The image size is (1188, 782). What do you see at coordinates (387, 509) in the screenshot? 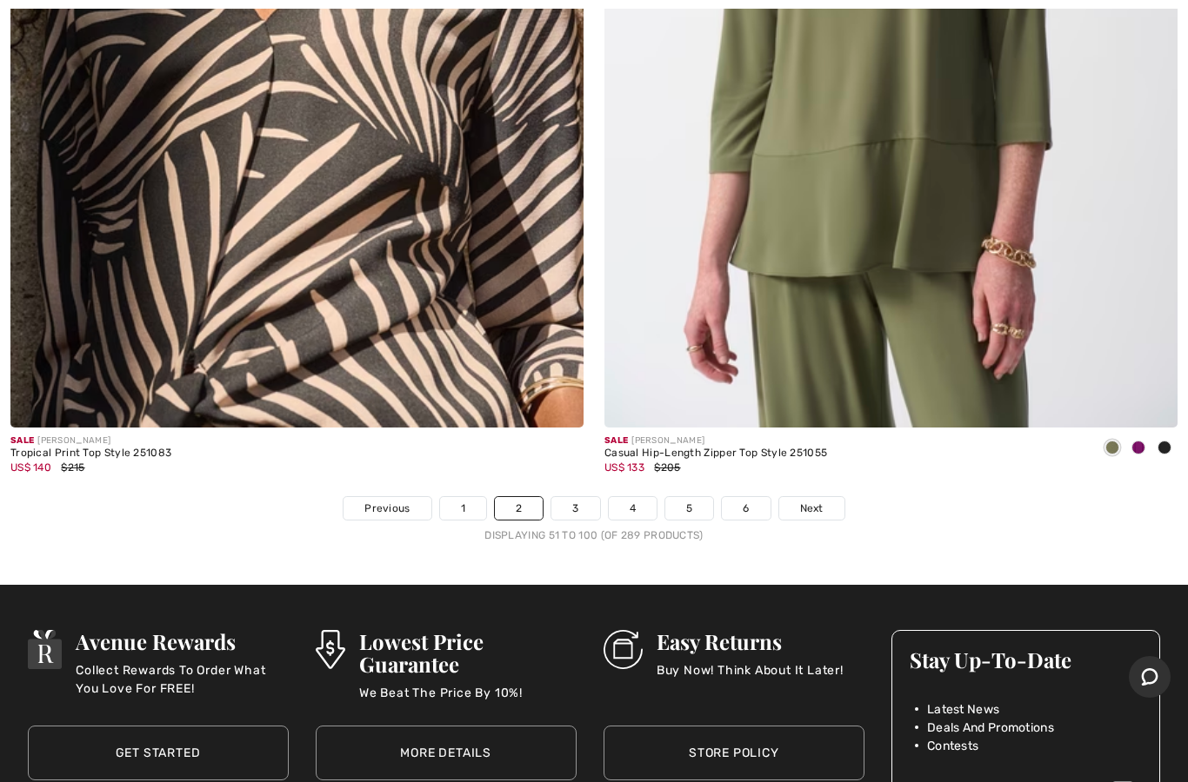
I see `a: Previous` at bounding box center [387, 509].